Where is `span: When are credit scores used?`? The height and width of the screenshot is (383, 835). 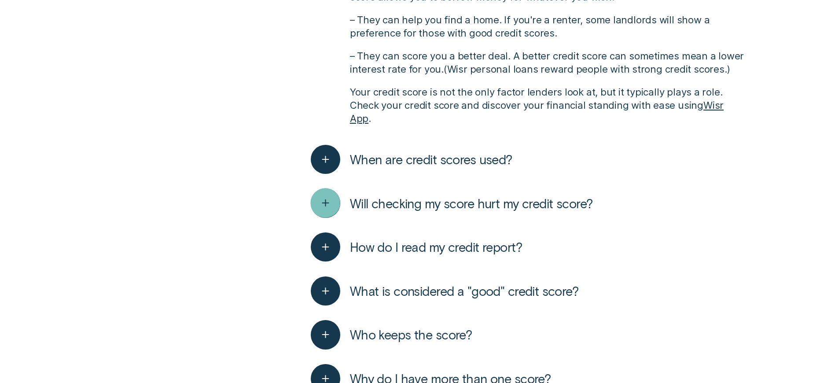
span: When are credit scores used? is located at coordinates (431, 159).